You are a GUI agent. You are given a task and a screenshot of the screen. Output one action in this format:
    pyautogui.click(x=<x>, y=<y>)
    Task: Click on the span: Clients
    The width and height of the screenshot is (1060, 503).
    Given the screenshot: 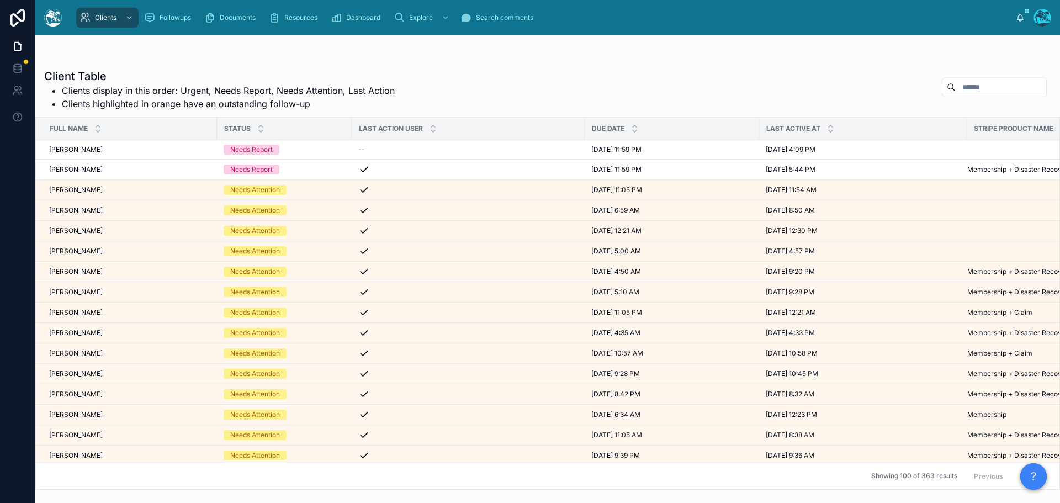 What is the action you would take?
    pyautogui.click(x=105, y=18)
    